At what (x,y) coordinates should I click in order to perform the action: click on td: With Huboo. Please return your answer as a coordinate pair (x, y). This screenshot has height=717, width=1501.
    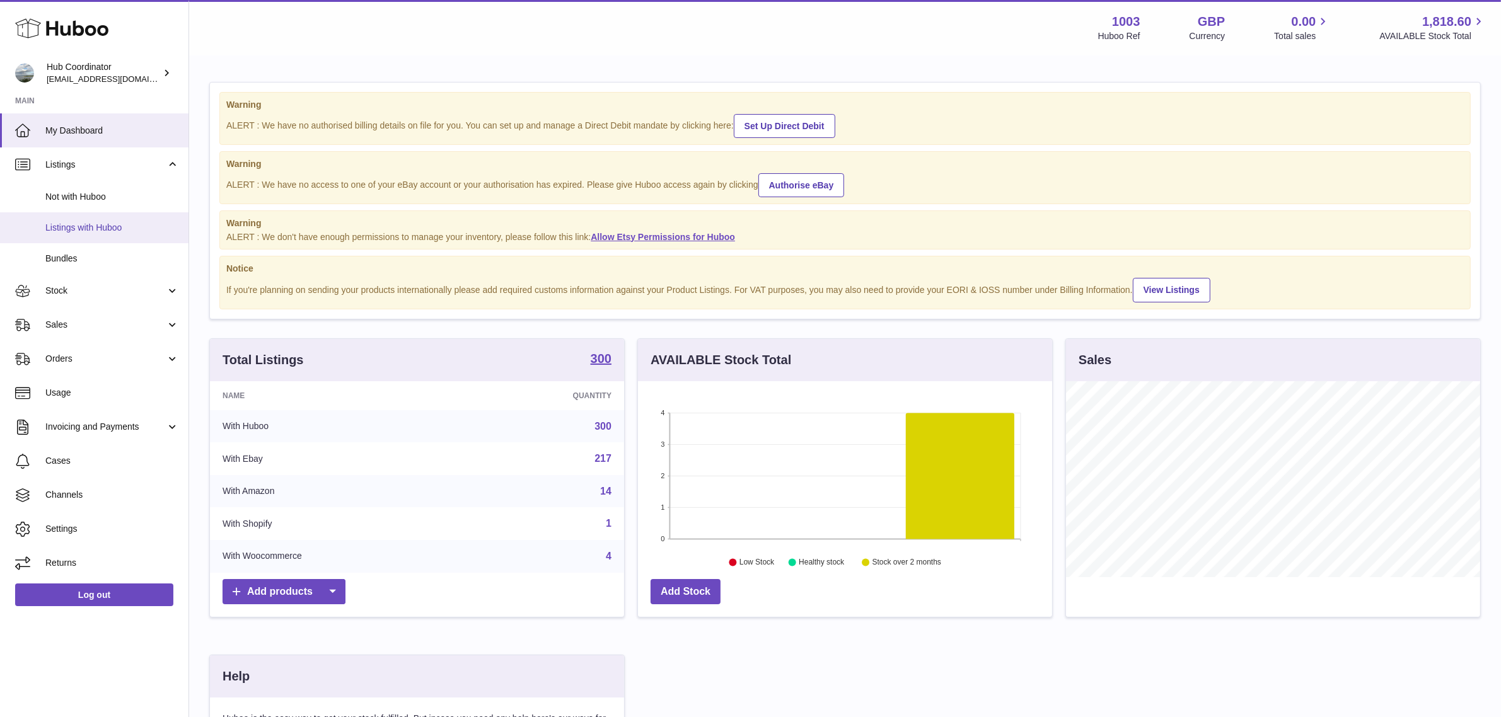
    Looking at the image, I should click on (338, 427).